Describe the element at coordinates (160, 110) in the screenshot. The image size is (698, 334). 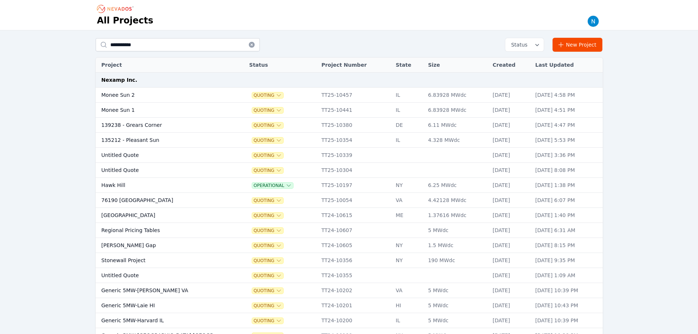
I see `td: Monee Sun 1` at that location.